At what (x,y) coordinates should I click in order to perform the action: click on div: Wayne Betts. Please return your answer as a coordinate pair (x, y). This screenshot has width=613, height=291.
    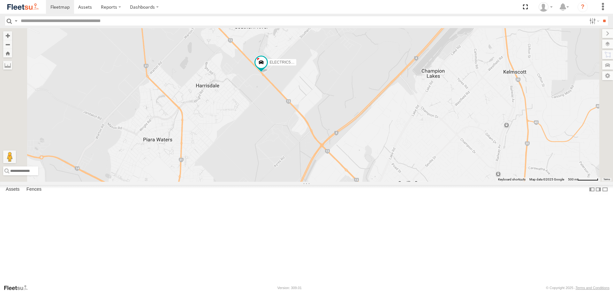
    Looking at the image, I should click on (546, 7).